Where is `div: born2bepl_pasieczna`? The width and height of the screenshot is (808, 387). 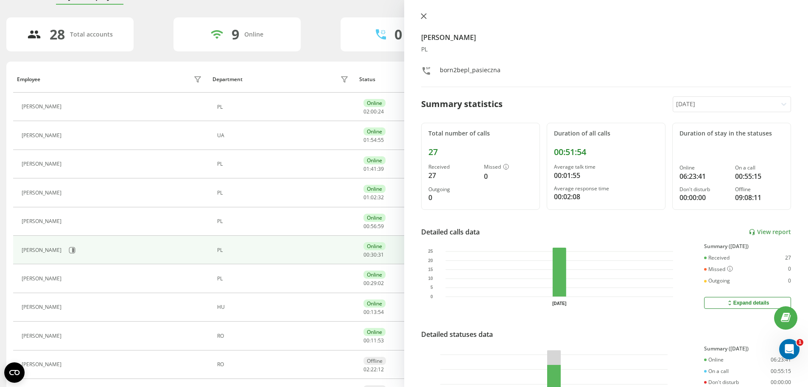 div: born2bepl_pasieczna is located at coordinates (470, 72).